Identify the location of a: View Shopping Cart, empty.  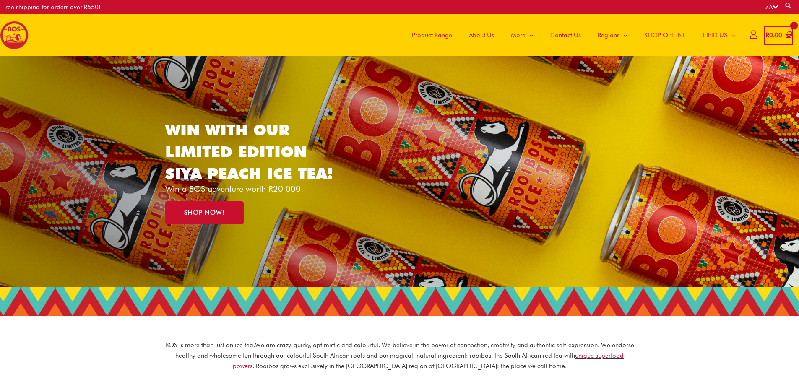
(779, 35).